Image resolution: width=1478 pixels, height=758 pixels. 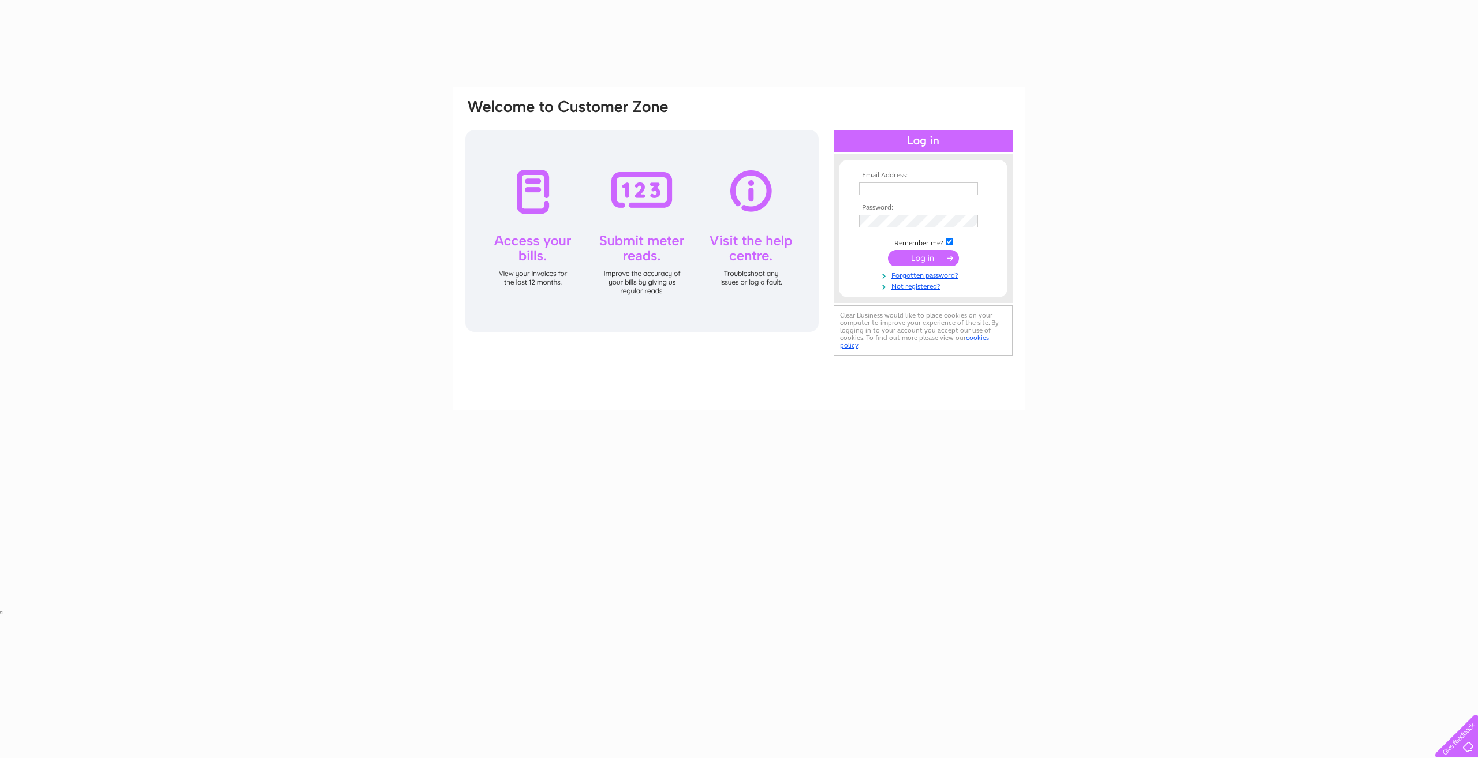 I want to click on input: Submit, so click(x=923, y=258).